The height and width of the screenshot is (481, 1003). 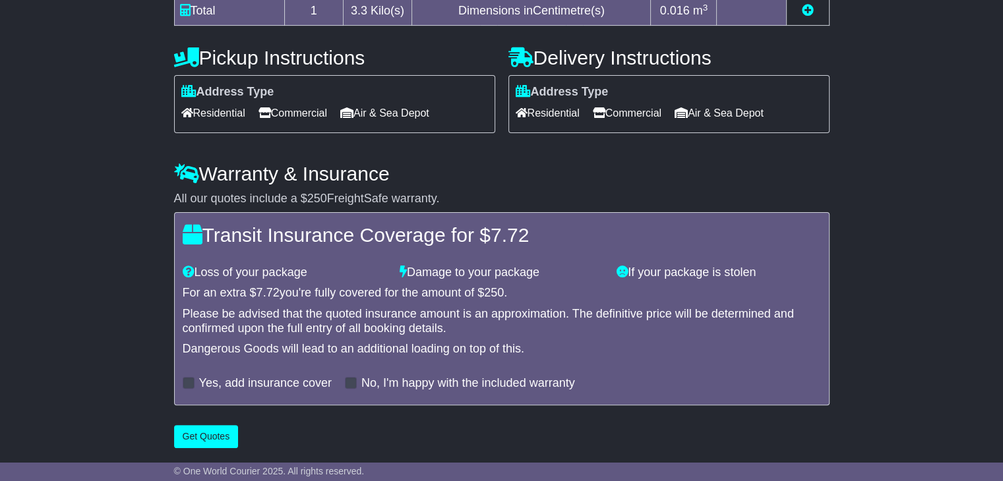 I want to click on span: © One World Courier 2025. All rights reserved., so click(x=269, y=472).